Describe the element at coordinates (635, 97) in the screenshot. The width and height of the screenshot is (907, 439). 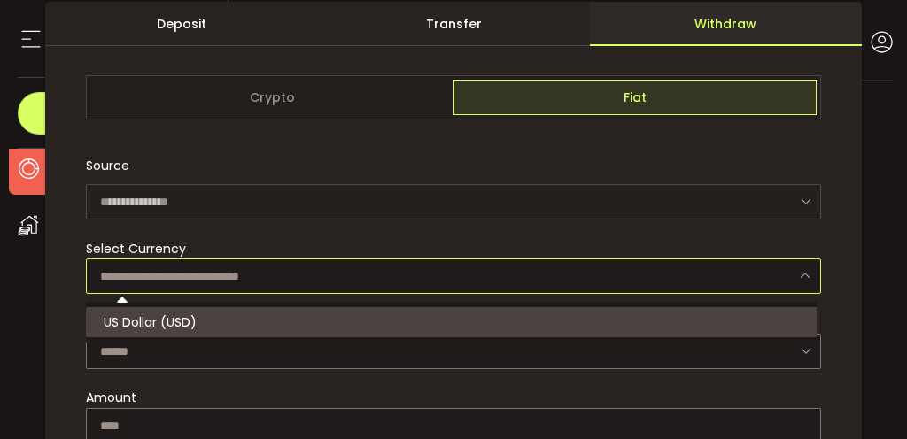
I see `span: Fiat` at that location.